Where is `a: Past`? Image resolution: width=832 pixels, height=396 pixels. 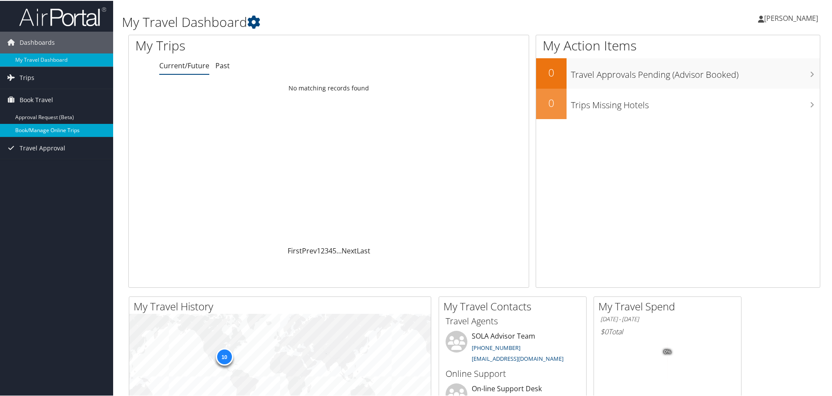
a: Past is located at coordinates (222, 65).